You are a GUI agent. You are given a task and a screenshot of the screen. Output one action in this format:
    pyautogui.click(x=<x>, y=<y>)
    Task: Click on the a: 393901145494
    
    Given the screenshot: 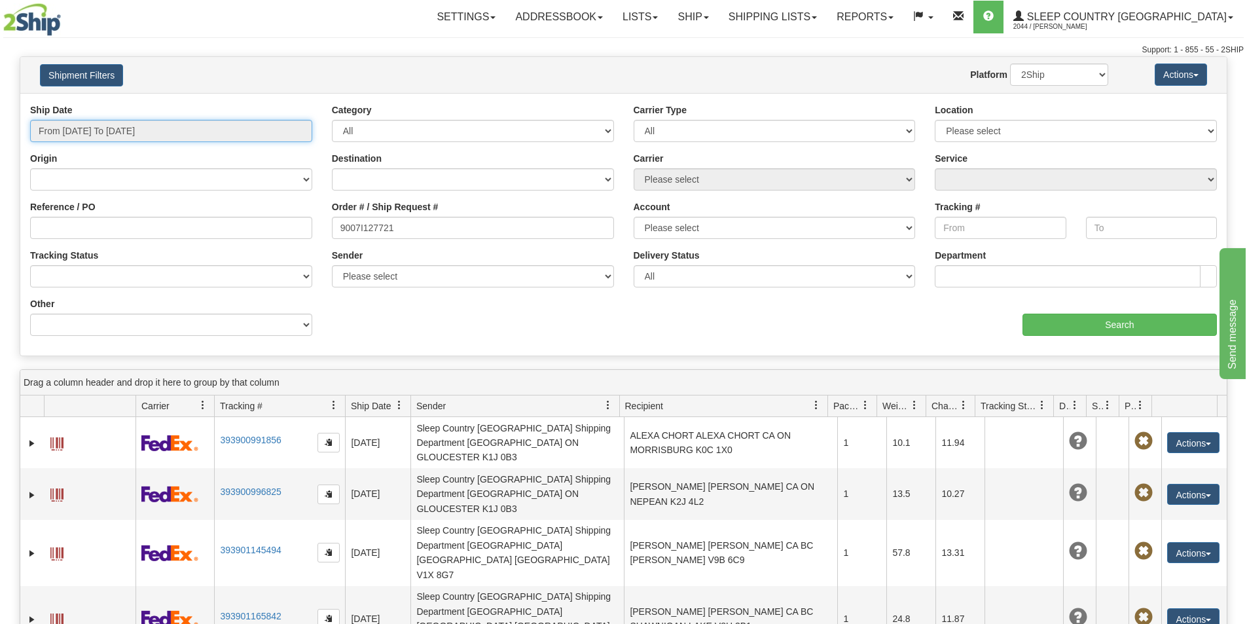 What is the action you would take?
    pyautogui.click(x=250, y=550)
    